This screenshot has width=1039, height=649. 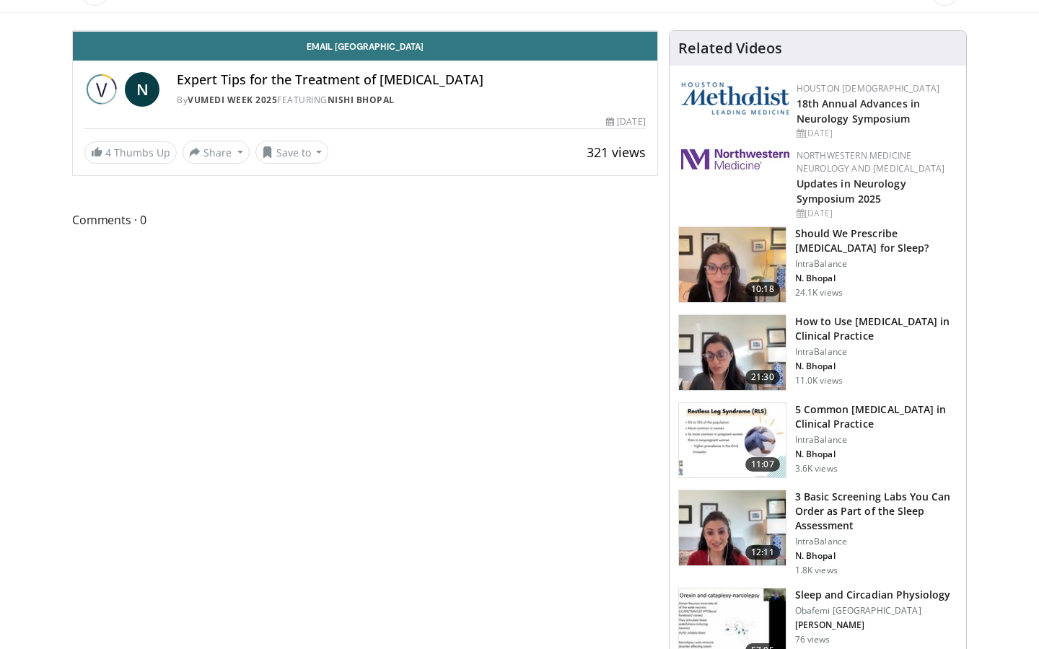 I want to click on a: 18th Annual Advances in Neurology Symposium, so click(x=858, y=111).